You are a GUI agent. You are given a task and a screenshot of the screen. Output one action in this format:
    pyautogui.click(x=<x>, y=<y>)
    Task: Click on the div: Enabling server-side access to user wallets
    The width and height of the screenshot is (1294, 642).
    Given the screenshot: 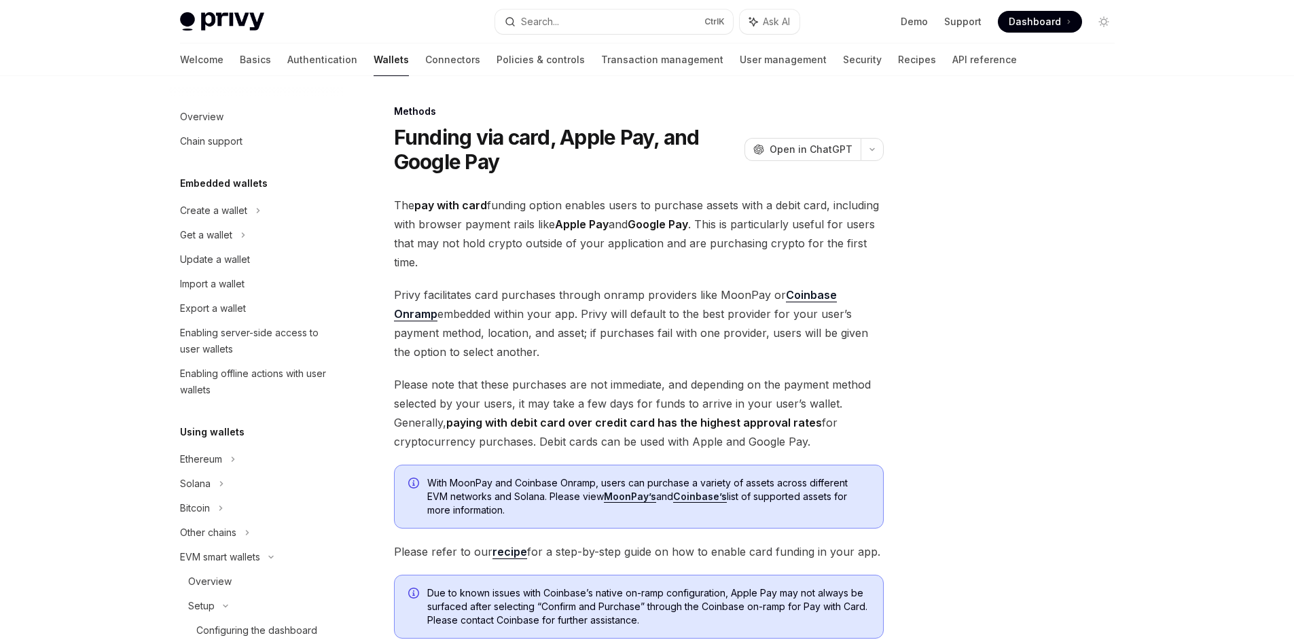 What is the action you would take?
    pyautogui.click(x=257, y=341)
    